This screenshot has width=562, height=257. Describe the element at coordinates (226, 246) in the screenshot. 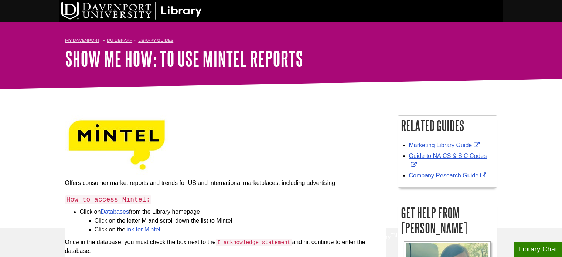

I see `p: Once in the database, you must check the box next to the and hit continue to enter the database.` at that location.